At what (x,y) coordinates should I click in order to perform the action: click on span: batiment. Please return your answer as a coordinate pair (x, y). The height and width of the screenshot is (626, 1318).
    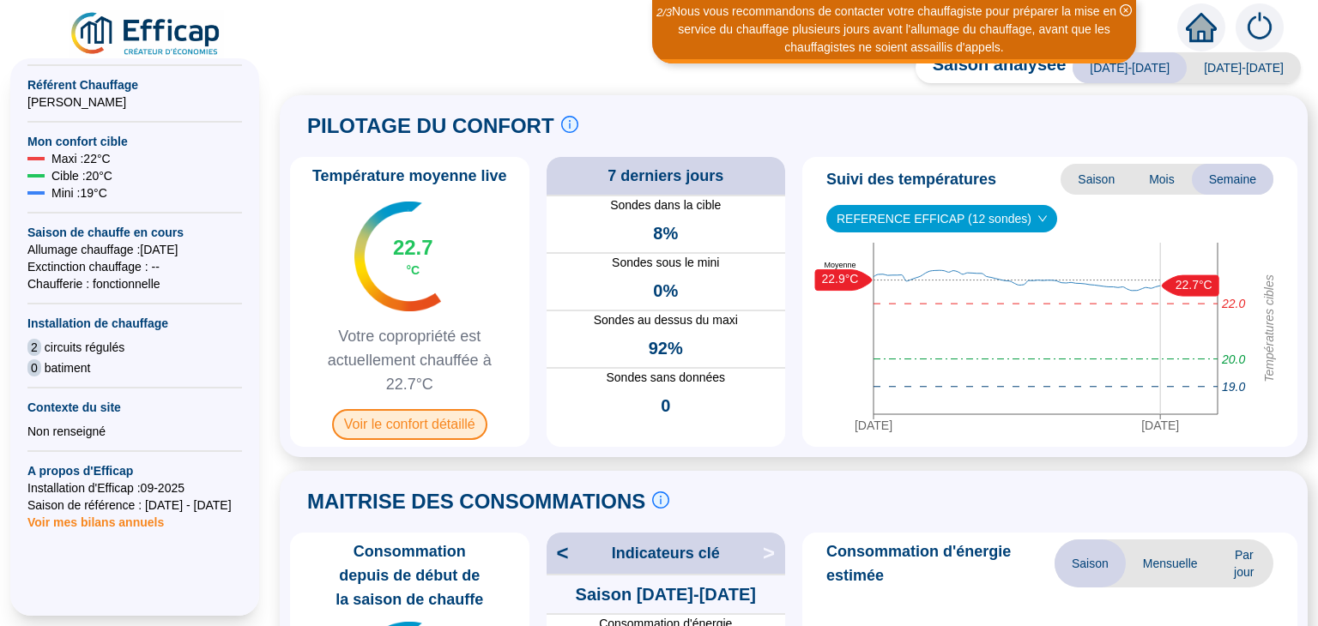
    Looking at the image, I should click on (68, 368).